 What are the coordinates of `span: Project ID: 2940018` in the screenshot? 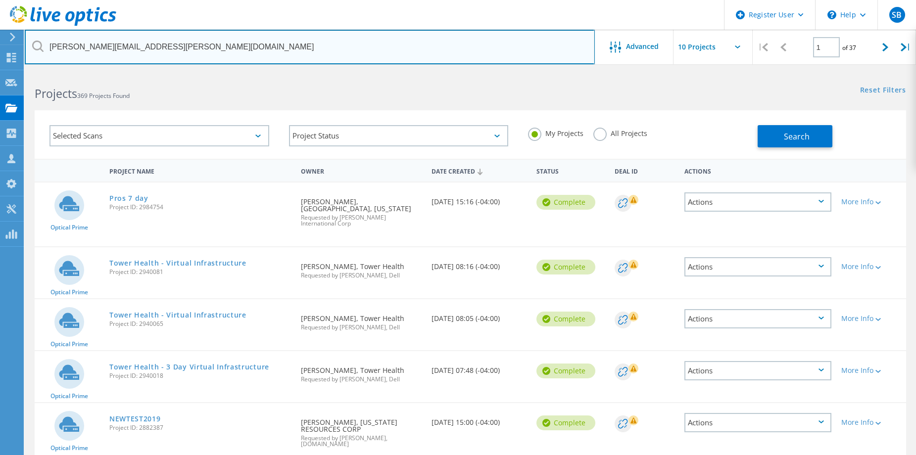 It's located at (200, 376).